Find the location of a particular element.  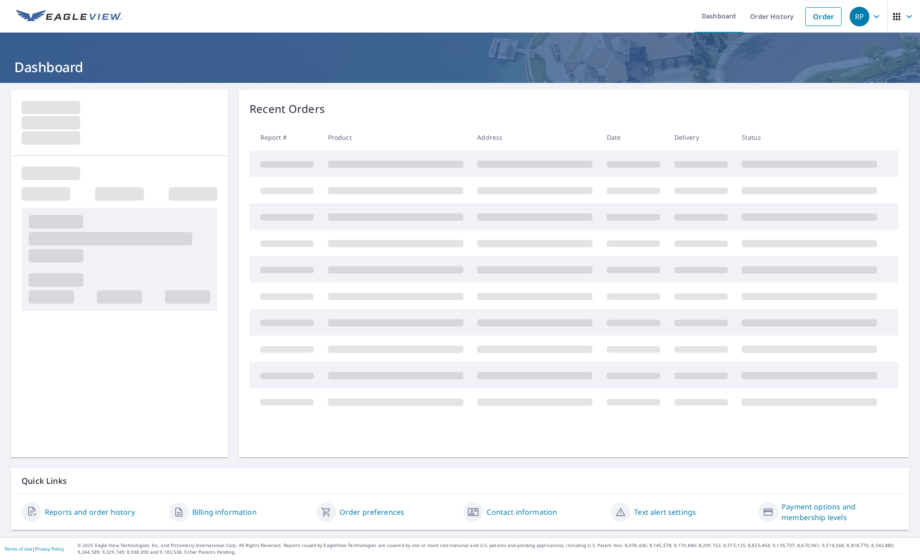

h1: Dashboard is located at coordinates (460, 67).